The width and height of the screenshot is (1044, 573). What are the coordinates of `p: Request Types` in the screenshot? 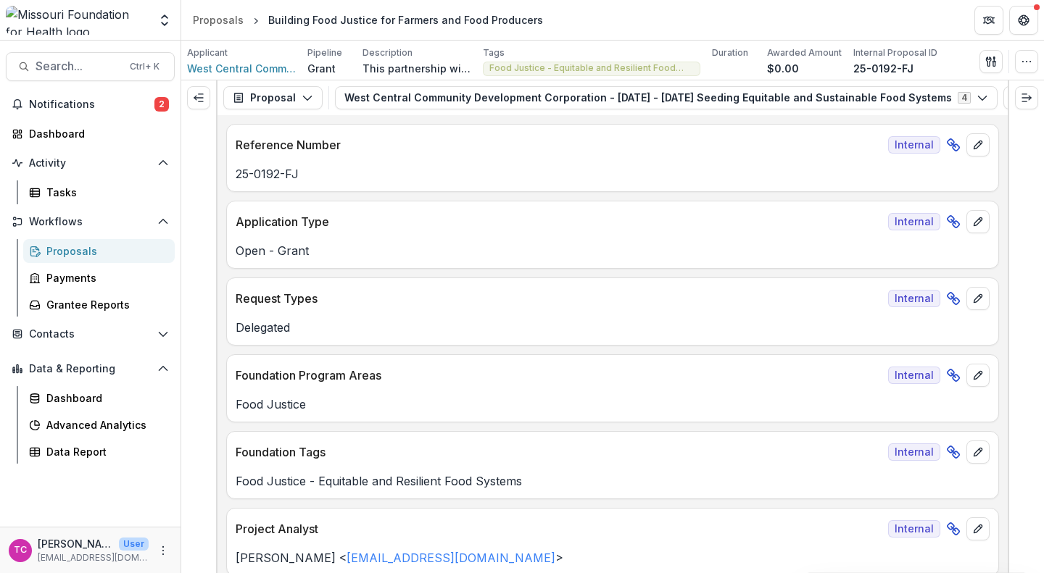 It's located at (559, 299).